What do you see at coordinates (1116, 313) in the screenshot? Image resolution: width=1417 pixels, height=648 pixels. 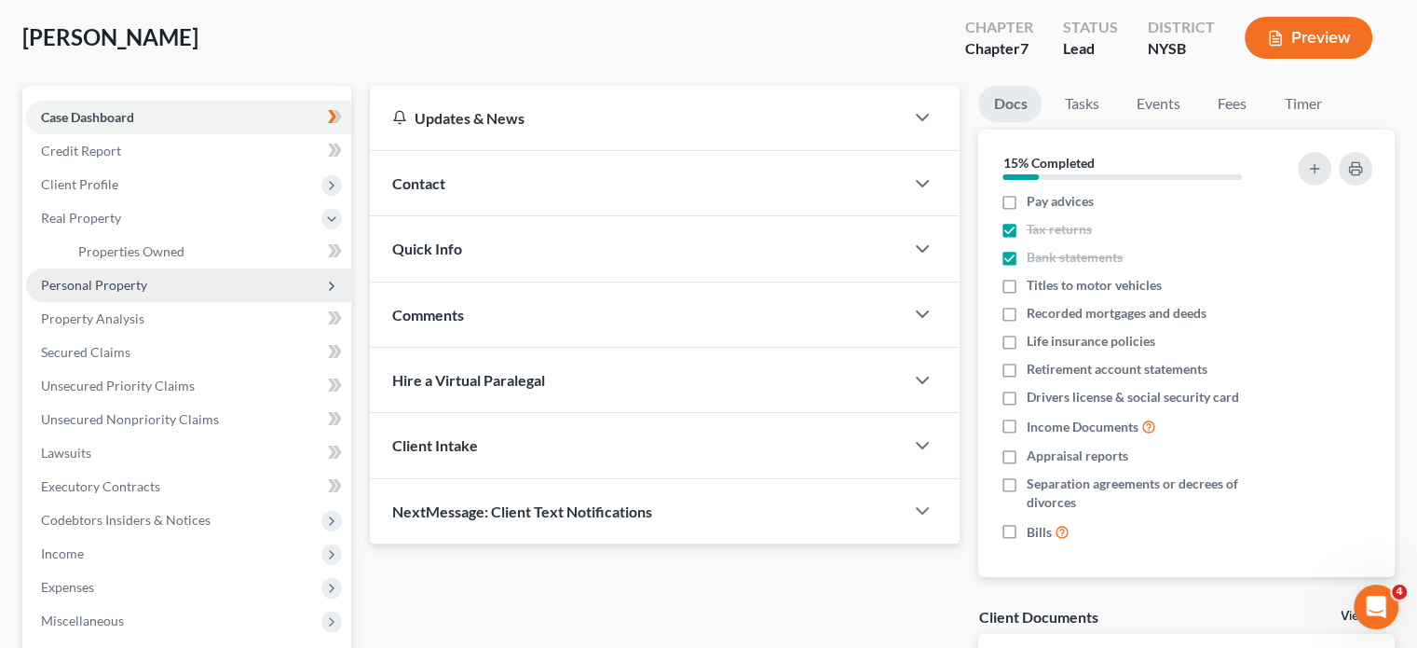 I see `span: Recorded mortgages and deeds` at bounding box center [1116, 313].